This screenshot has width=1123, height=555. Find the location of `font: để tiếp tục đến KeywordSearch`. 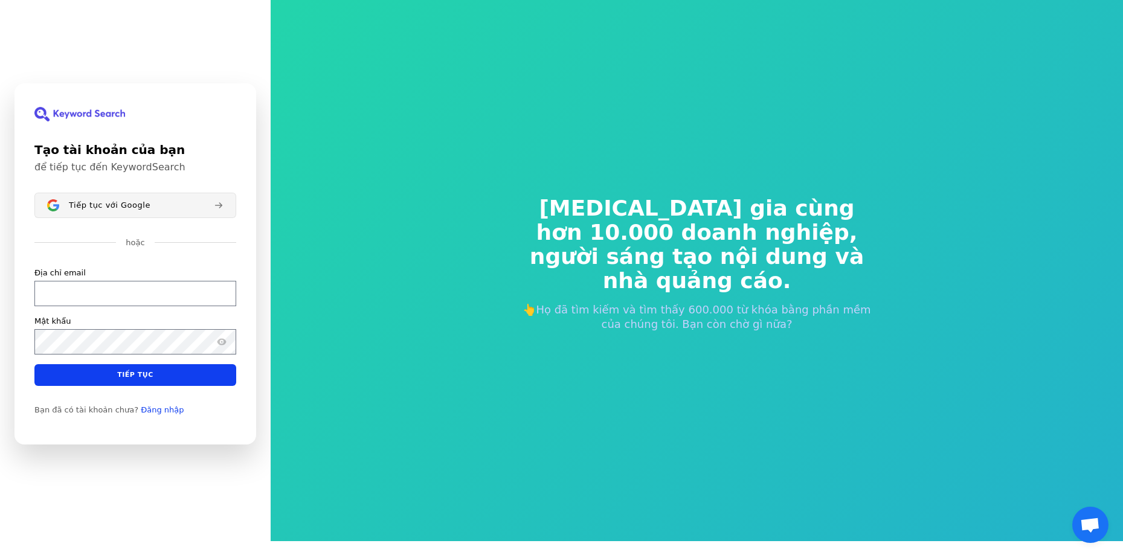

font: để tiếp tục đến KeywordSearch is located at coordinates (110, 167).